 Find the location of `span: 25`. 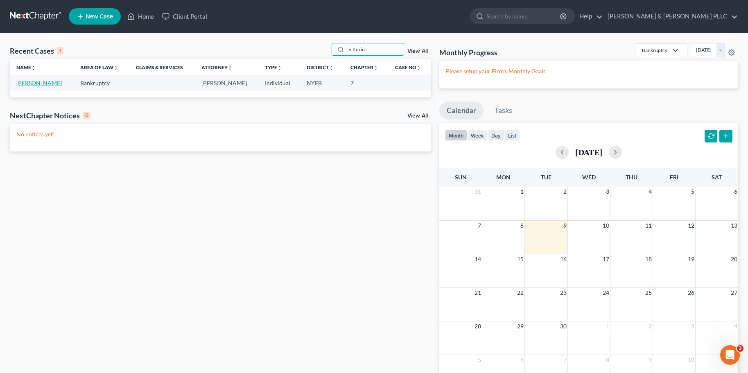

span: 25 is located at coordinates (648, 293).